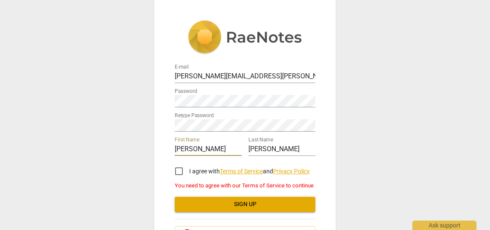 This screenshot has width=490, height=230. What do you see at coordinates (187, 140) in the screenshot?
I see `label: First Name` at bounding box center [187, 140].